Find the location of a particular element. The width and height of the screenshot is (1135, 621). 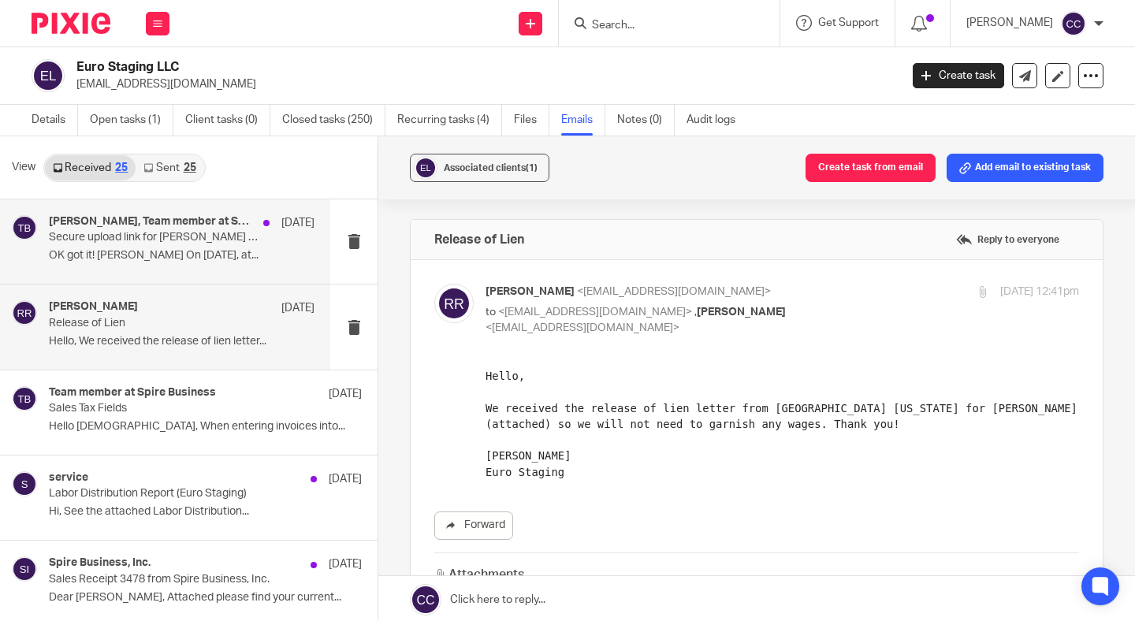

p: Hi, See the attached Labor Distribution... is located at coordinates (205, 512).